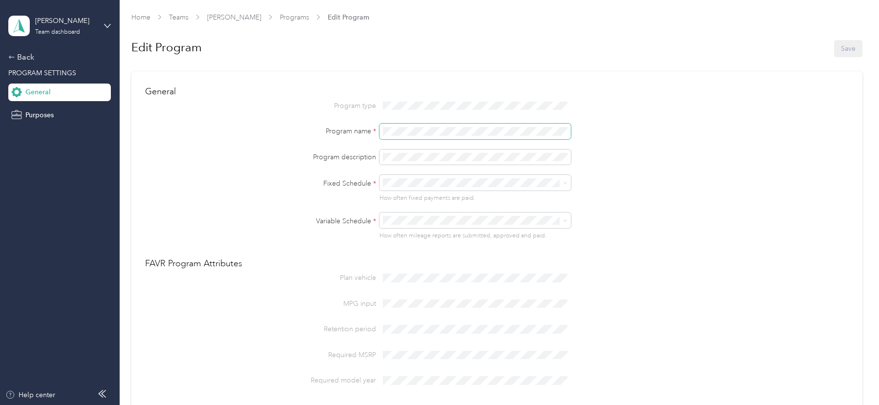 The image size is (879, 405). What do you see at coordinates (260, 131) in the screenshot?
I see `label: Program name` at bounding box center [260, 131].